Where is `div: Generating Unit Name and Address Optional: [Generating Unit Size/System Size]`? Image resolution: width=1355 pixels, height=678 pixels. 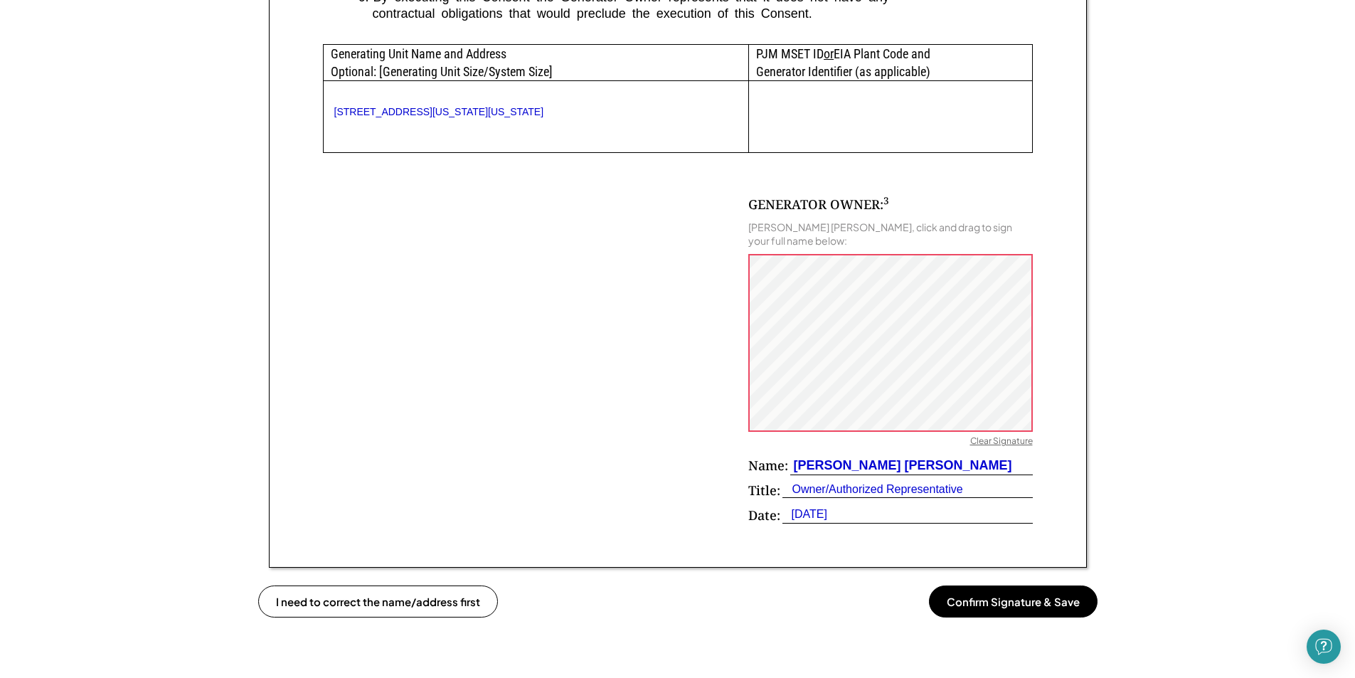
div: Generating Unit Name and Address Optional: [Generating Unit Size/System Size] is located at coordinates (536, 63).